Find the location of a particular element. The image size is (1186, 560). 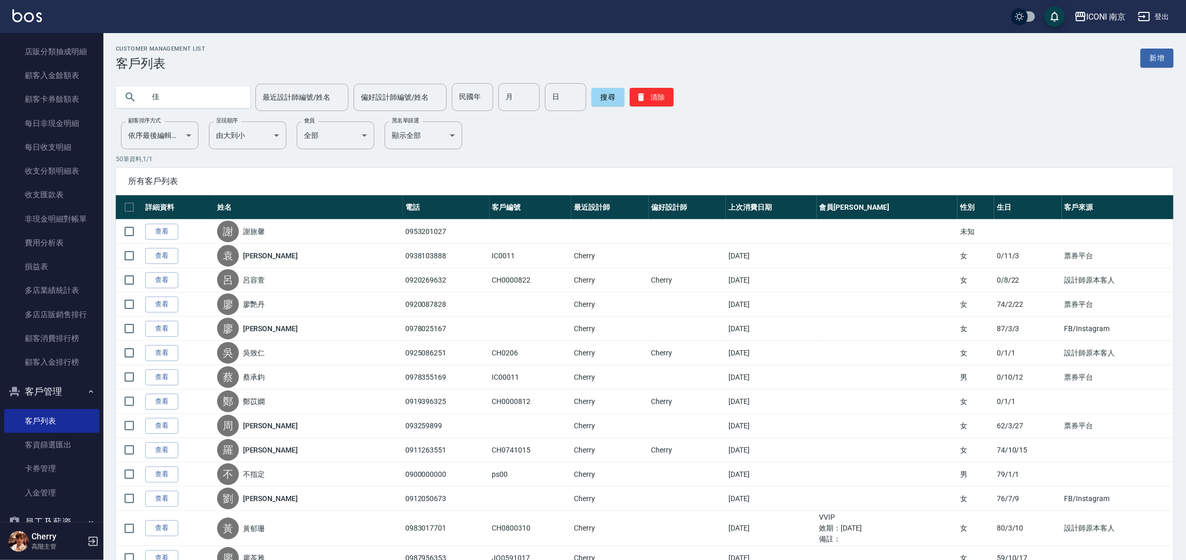

td: 0978025167 is located at coordinates (446, 329).